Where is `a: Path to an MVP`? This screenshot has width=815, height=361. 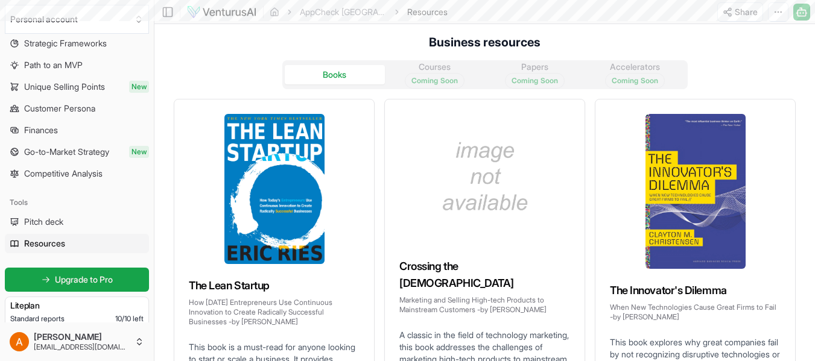 a: Path to an MVP is located at coordinates (77, 65).